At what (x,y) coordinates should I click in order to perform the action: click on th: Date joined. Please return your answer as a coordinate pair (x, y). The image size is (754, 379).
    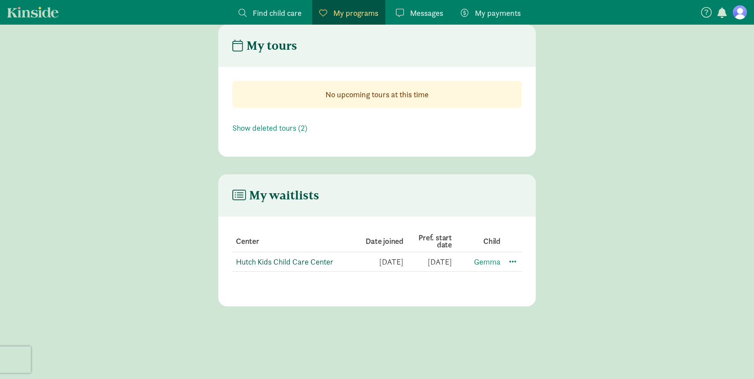
    Looking at the image, I should click on (379, 241).